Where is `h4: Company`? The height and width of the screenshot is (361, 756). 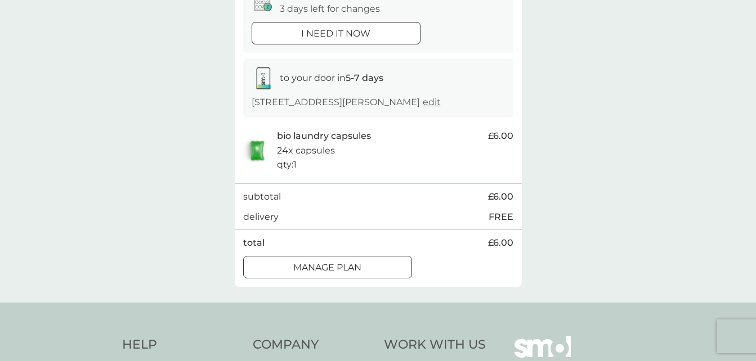 h4: Company is located at coordinates (312, 345).